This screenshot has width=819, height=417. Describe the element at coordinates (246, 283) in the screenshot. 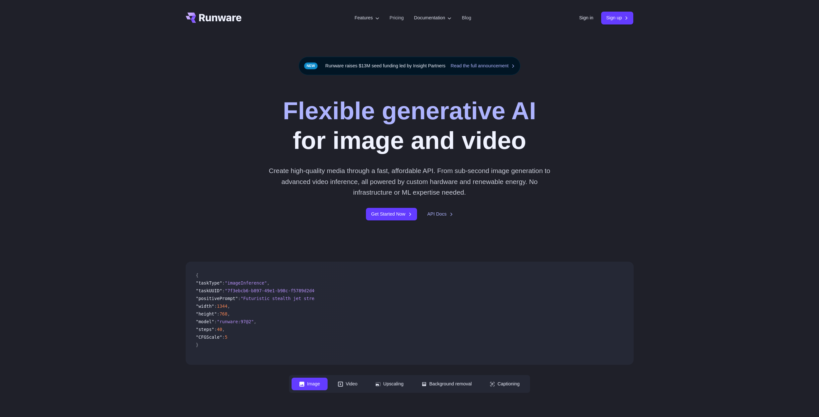

I see `span: "imageInference"` at that location.